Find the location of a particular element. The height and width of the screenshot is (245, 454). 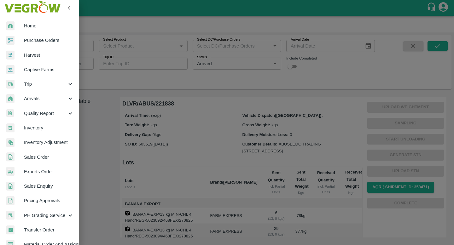

span: Home is located at coordinates (49, 26).